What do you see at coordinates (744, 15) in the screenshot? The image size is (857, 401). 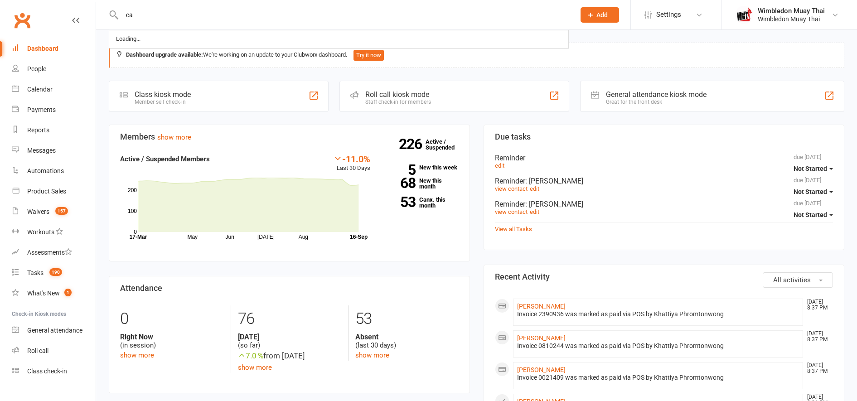 I see `img: thumb_image1638500057.png` at bounding box center [744, 15].